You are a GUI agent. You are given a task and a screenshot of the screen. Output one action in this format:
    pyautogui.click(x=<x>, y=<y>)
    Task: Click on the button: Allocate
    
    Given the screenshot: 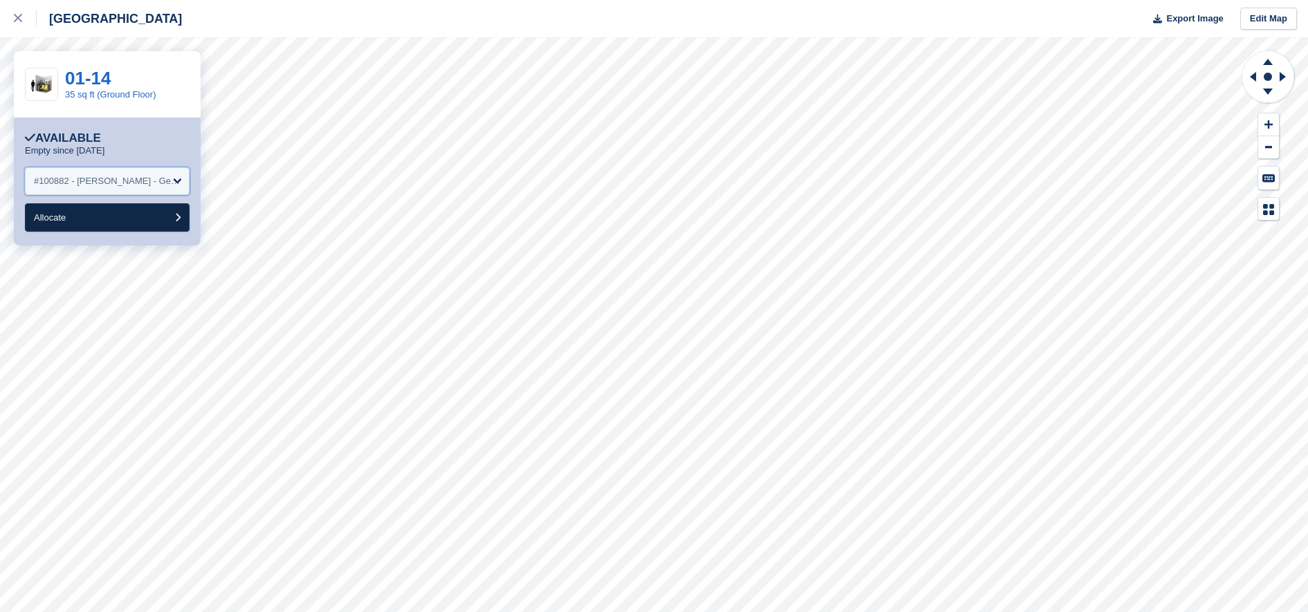 What is the action you would take?
    pyautogui.click(x=107, y=217)
    